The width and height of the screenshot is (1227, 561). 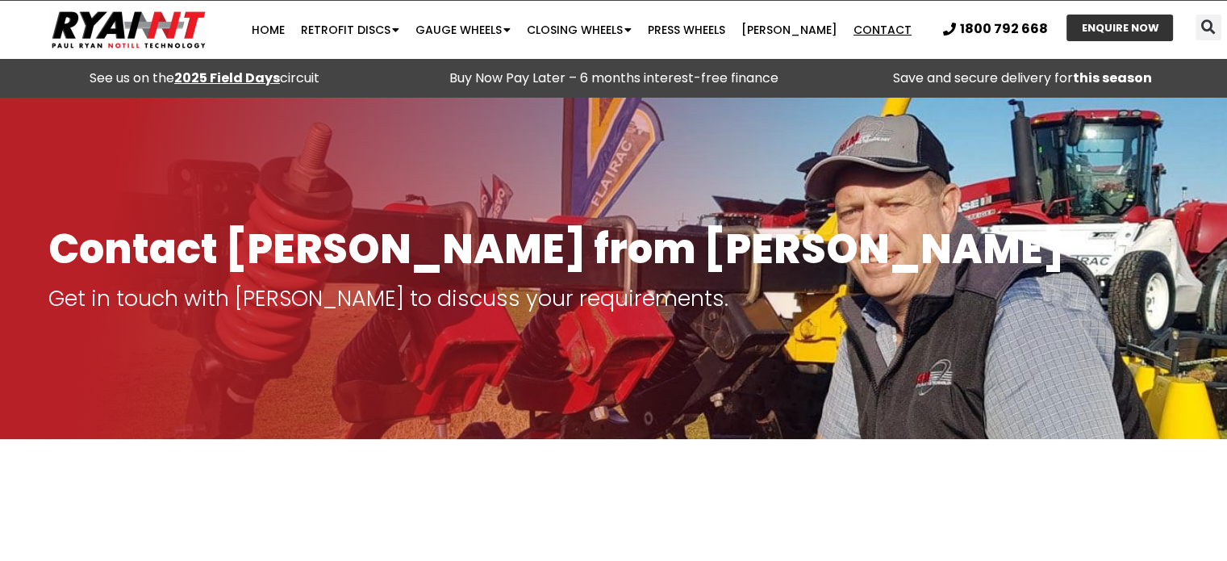 What do you see at coordinates (268, 30) in the screenshot?
I see `a: Home` at bounding box center [268, 30].